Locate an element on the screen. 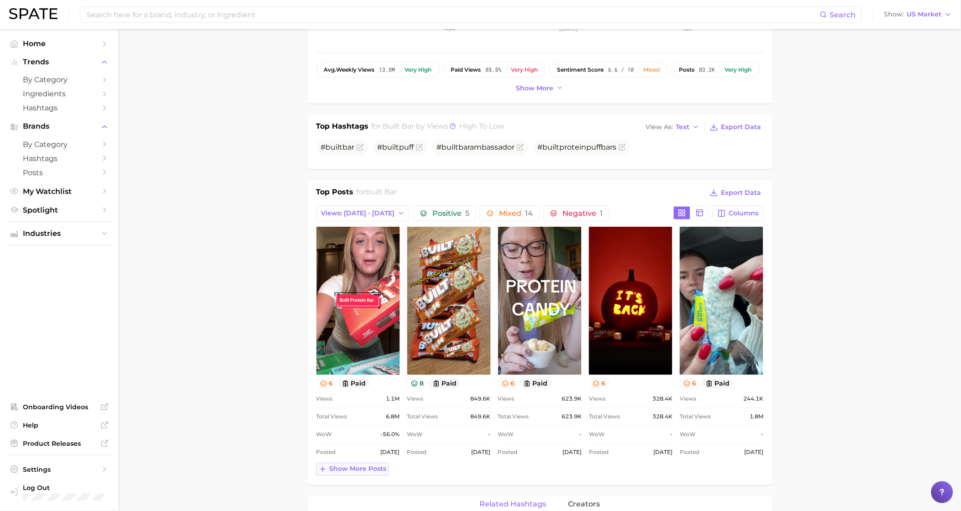  span: Export Data is located at coordinates (741, 127).